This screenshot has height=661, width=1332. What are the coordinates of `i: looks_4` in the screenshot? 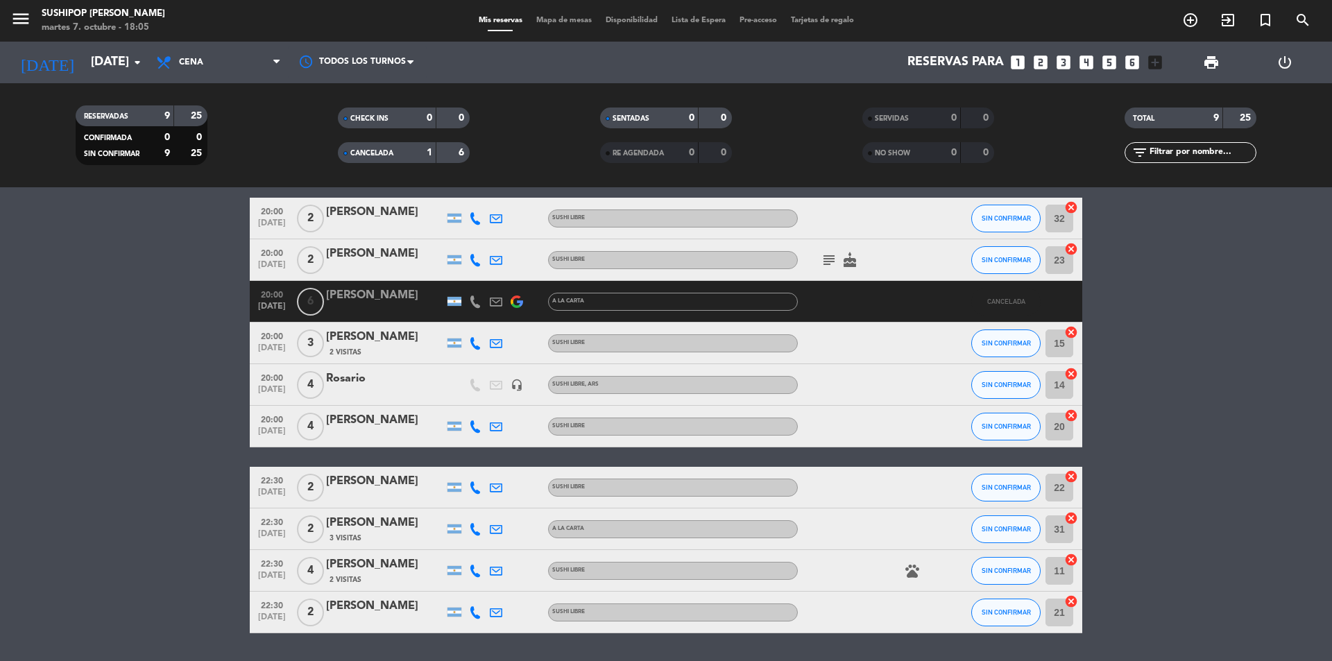 It's located at (1086, 62).